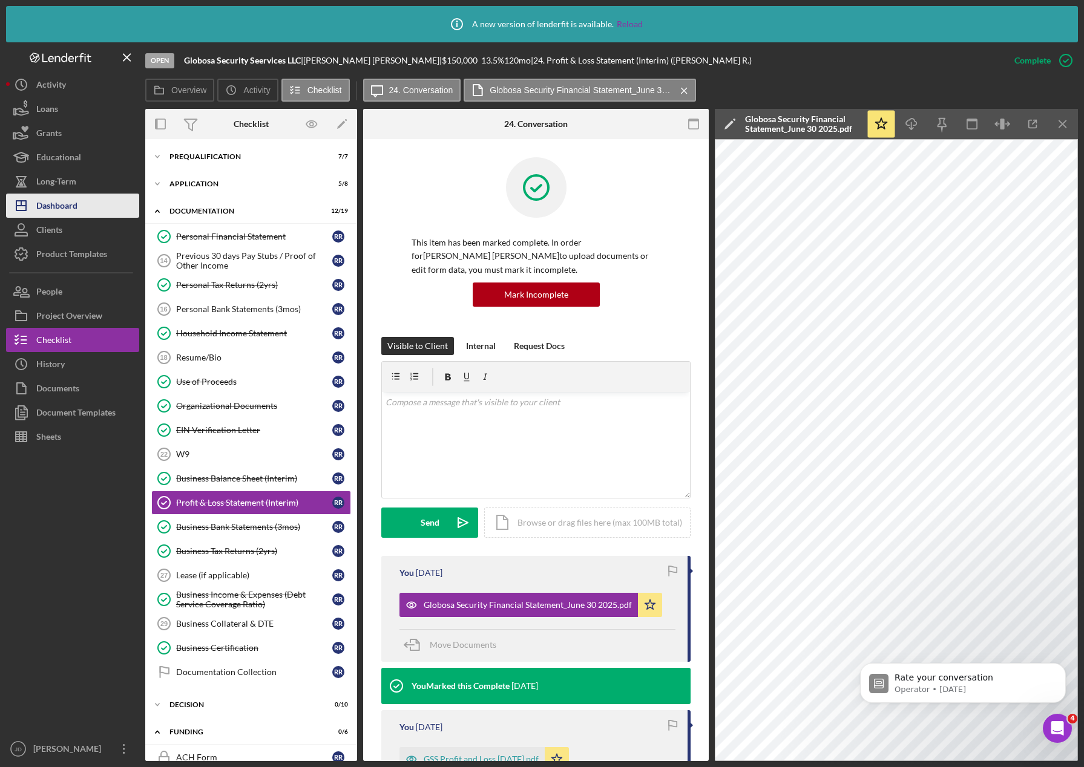 Image resolution: width=1084 pixels, height=767 pixels. Describe the element at coordinates (73, 206) in the screenshot. I see `a: Dashboard` at that location.